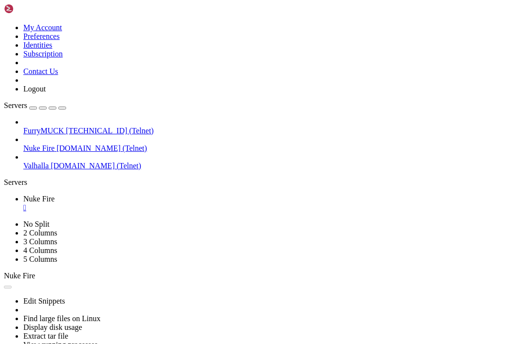 This screenshot has width=525, height=344. Describe the element at coordinates (32, 9) in the screenshot. I see `img: Shellngn` at that location.